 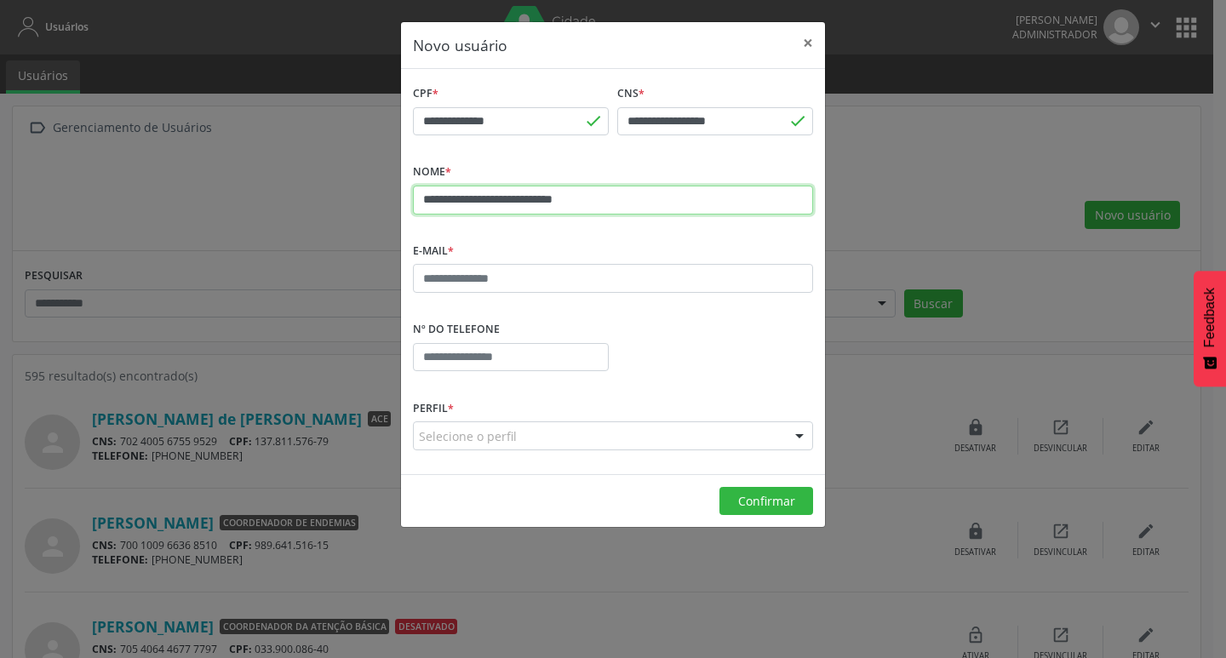 What do you see at coordinates (631, 94) in the screenshot?
I see `label: CNS` at bounding box center [631, 94].